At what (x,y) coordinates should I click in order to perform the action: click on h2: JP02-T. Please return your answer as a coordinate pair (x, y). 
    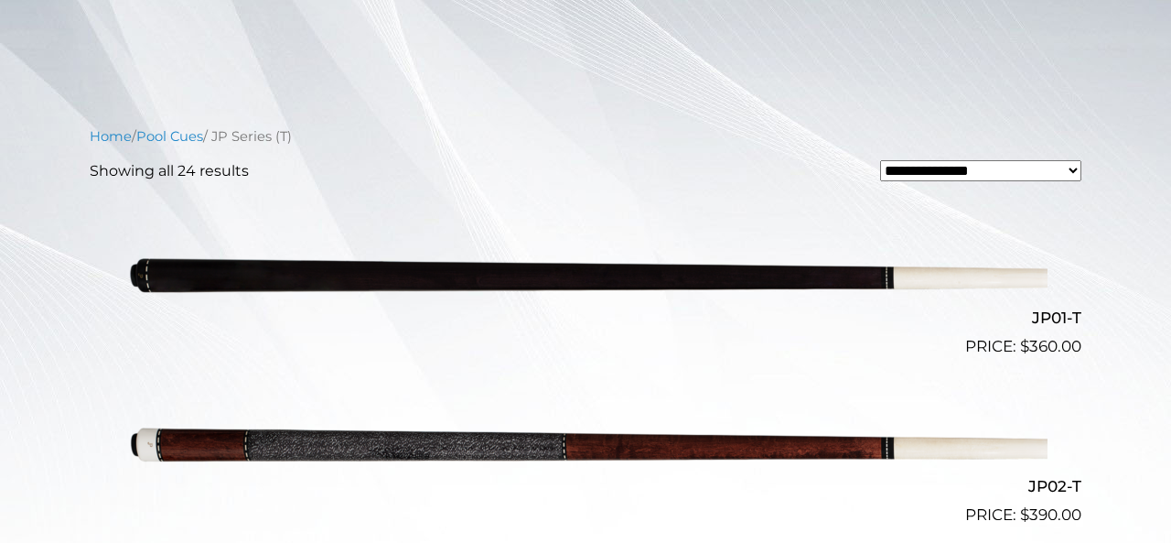
    Looking at the image, I should click on (585, 486).